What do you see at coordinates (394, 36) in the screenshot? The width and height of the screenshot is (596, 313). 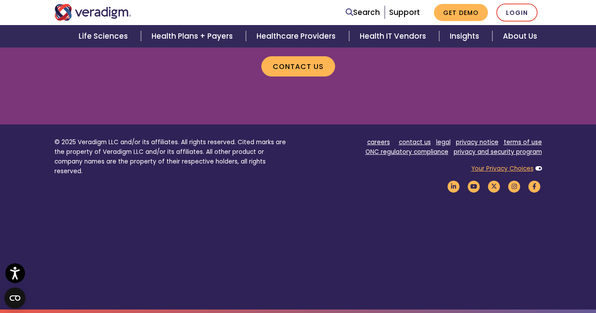 I see `a: Health IT Vendors` at bounding box center [394, 36].